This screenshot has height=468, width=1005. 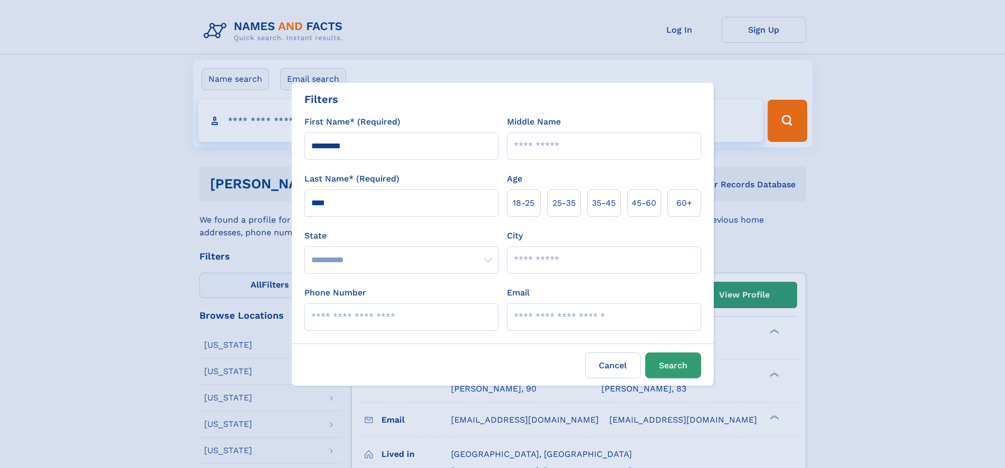 What do you see at coordinates (515, 236) in the screenshot?
I see `label: City` at bounding box center [515, 236].